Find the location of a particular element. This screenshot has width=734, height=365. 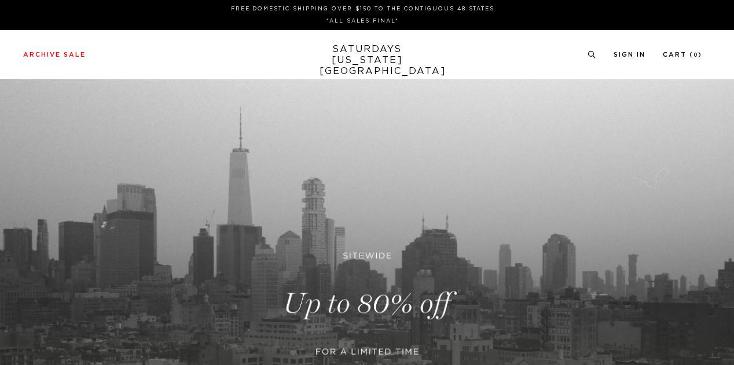

small: 0 is located at coordinates (696, 55).